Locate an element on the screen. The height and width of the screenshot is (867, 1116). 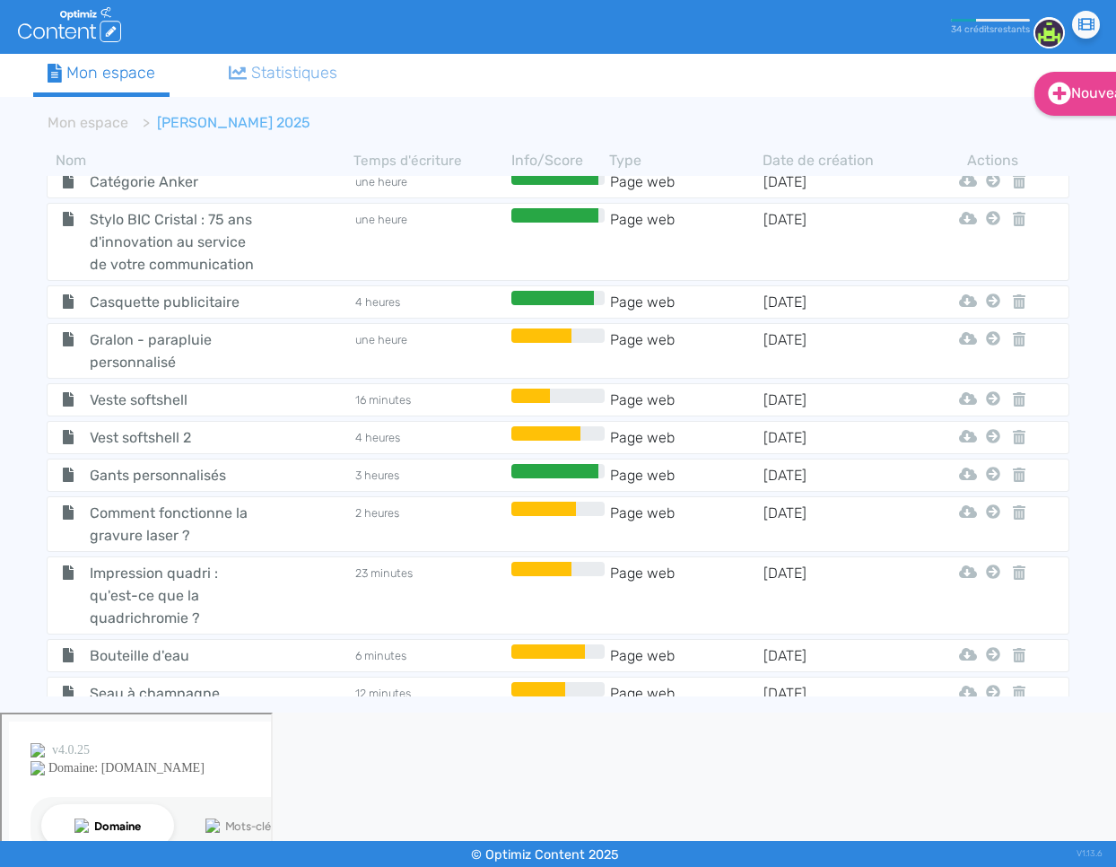
td: 16 minutes is located at coordinates (430, 399).